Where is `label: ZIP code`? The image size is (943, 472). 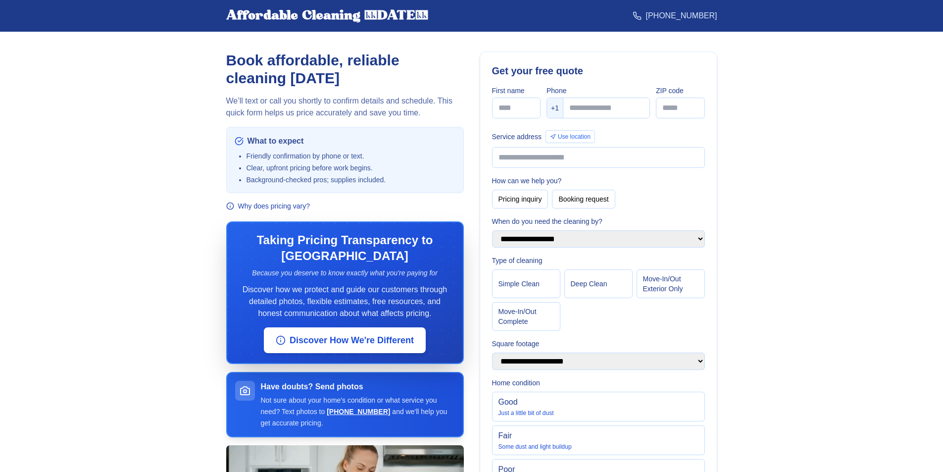
label: ZIP code is located at coordinates (680, 91).